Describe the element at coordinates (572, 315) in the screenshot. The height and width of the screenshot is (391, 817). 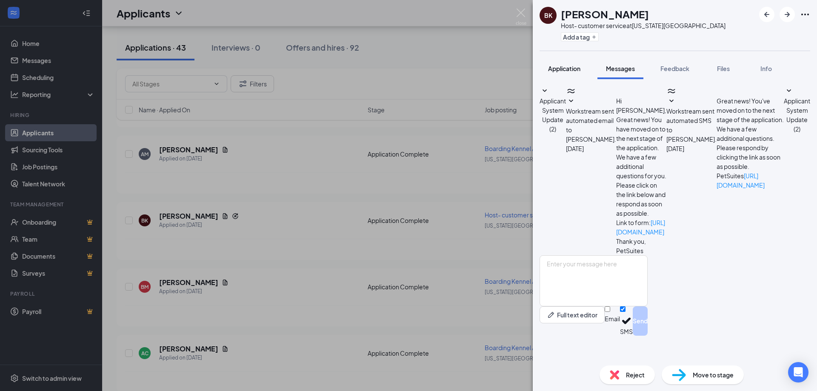
I see `button: Full text editorPen` at that location.